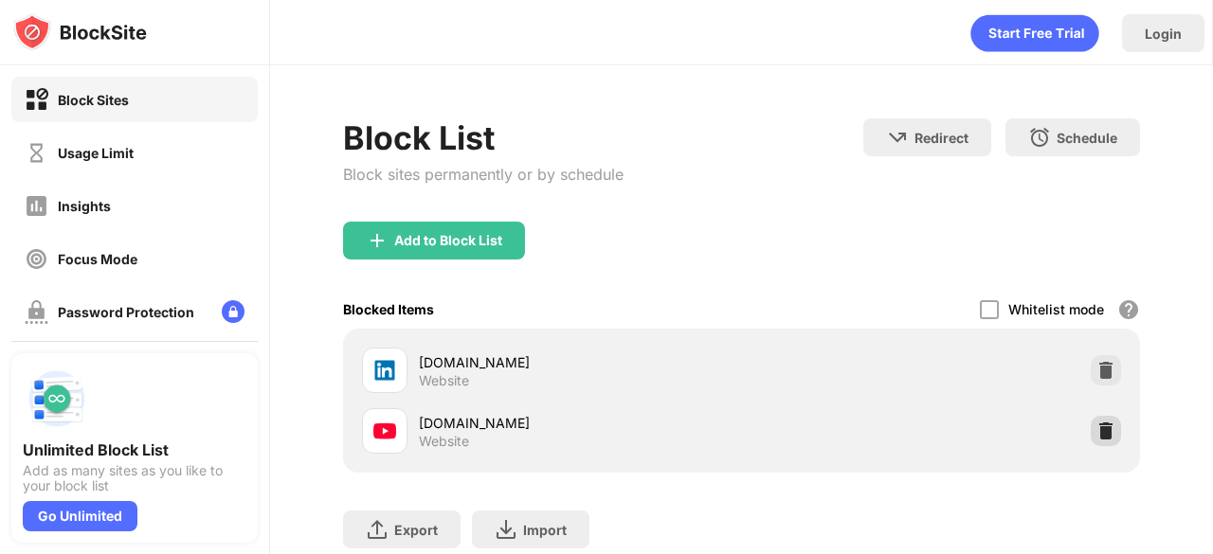  Describe the element at coordinates (36, 99) in the screenshot. I see `img: block-on.svg` at that location.